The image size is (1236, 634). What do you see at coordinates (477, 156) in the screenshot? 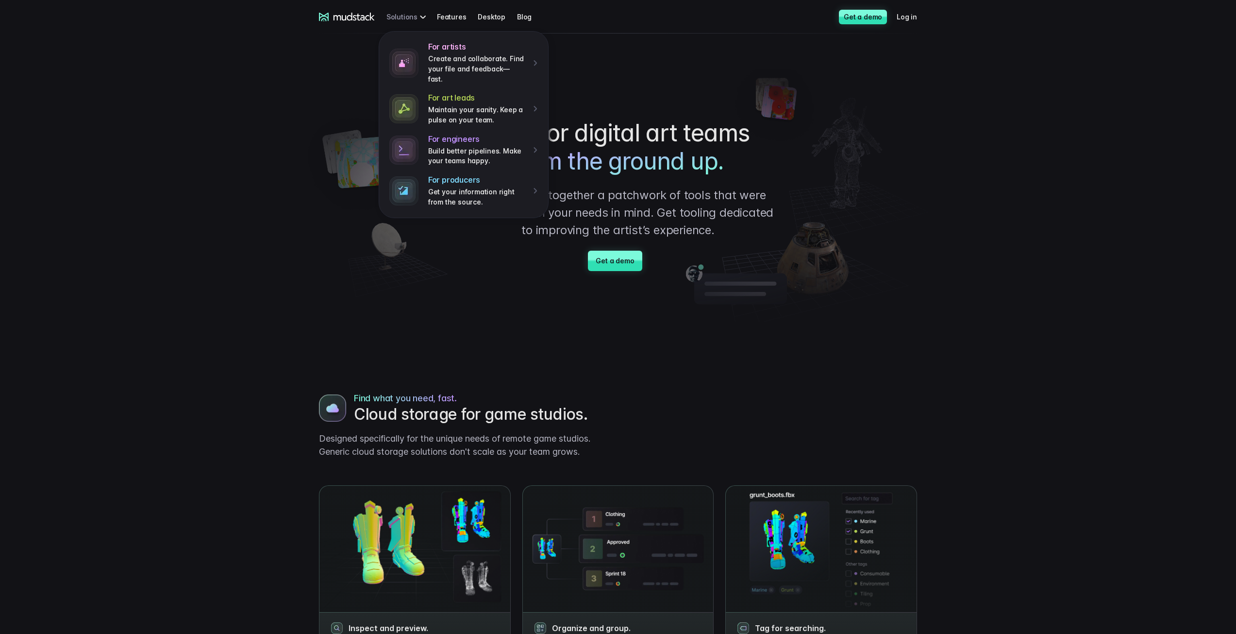
I see `p: Build better pipelines. Make your teams happy.` at bounding box center [477, 156].